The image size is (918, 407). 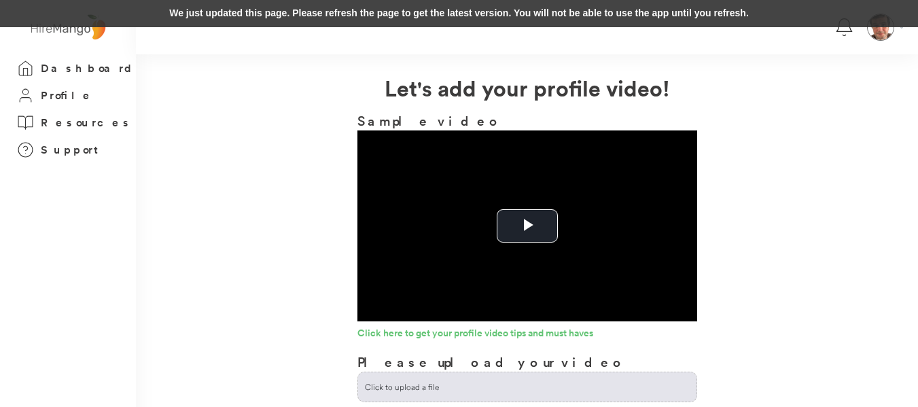 I want to click on div: Video Player, so click(x=527, y=226).